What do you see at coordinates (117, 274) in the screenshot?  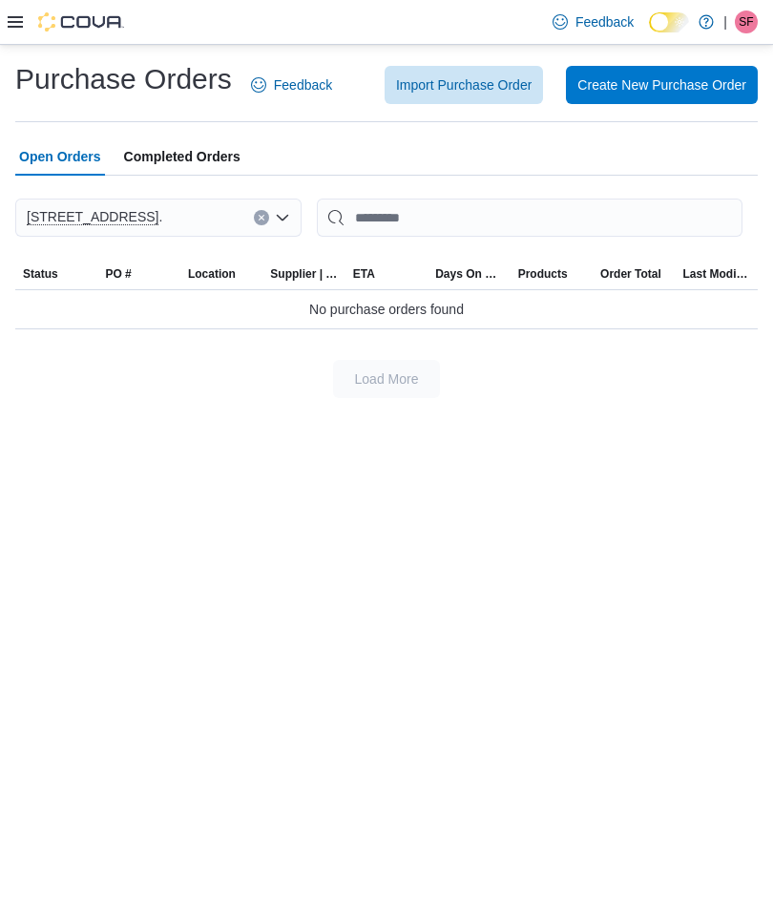 I see `span: PO #` at bounding box center [117, 274].